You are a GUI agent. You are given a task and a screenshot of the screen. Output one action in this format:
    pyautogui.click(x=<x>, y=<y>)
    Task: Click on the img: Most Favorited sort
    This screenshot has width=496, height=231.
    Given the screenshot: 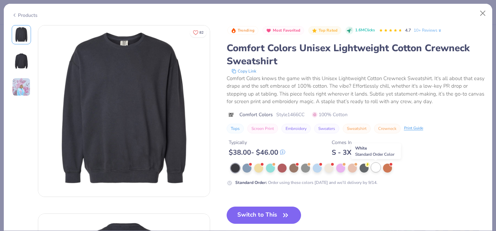 What is the action you would take?
    pyautogui.click(x=269, y=31)
    